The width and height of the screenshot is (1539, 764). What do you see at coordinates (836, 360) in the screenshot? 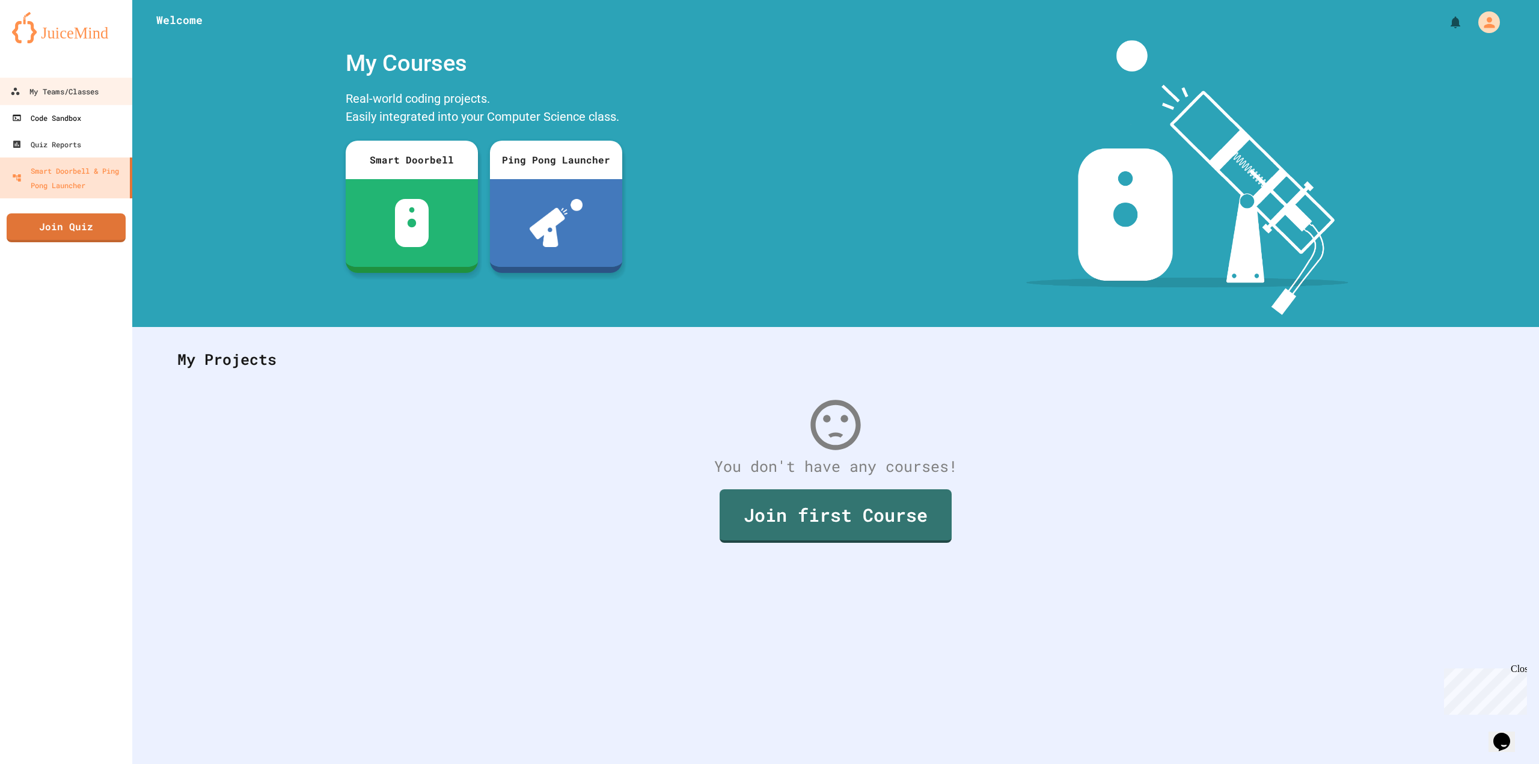
I see `div: My Projects` at bounding box center [836, 360].